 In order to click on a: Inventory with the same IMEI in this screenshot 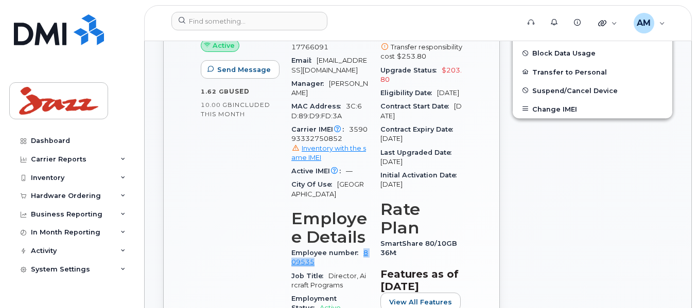, I will do `click(328, 153)`.